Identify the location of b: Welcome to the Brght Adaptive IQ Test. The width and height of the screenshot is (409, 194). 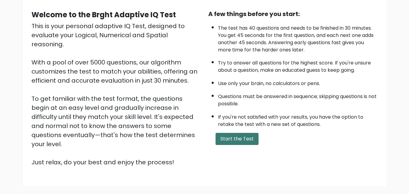
(103, 15).